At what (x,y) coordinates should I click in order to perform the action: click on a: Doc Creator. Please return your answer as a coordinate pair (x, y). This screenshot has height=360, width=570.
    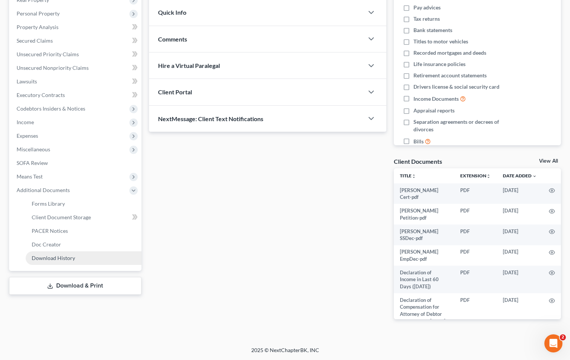
    Looking at the image, I should click on (83, 244).